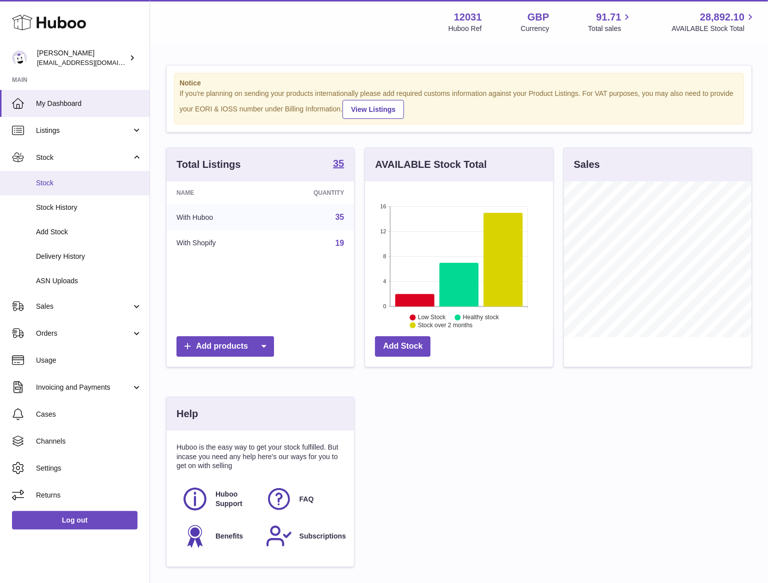 The image size is (768, 583). What do you see at coordinates (89, 468) in the screenshot?
I see `span: Settings` at bounding box center [89, 468].